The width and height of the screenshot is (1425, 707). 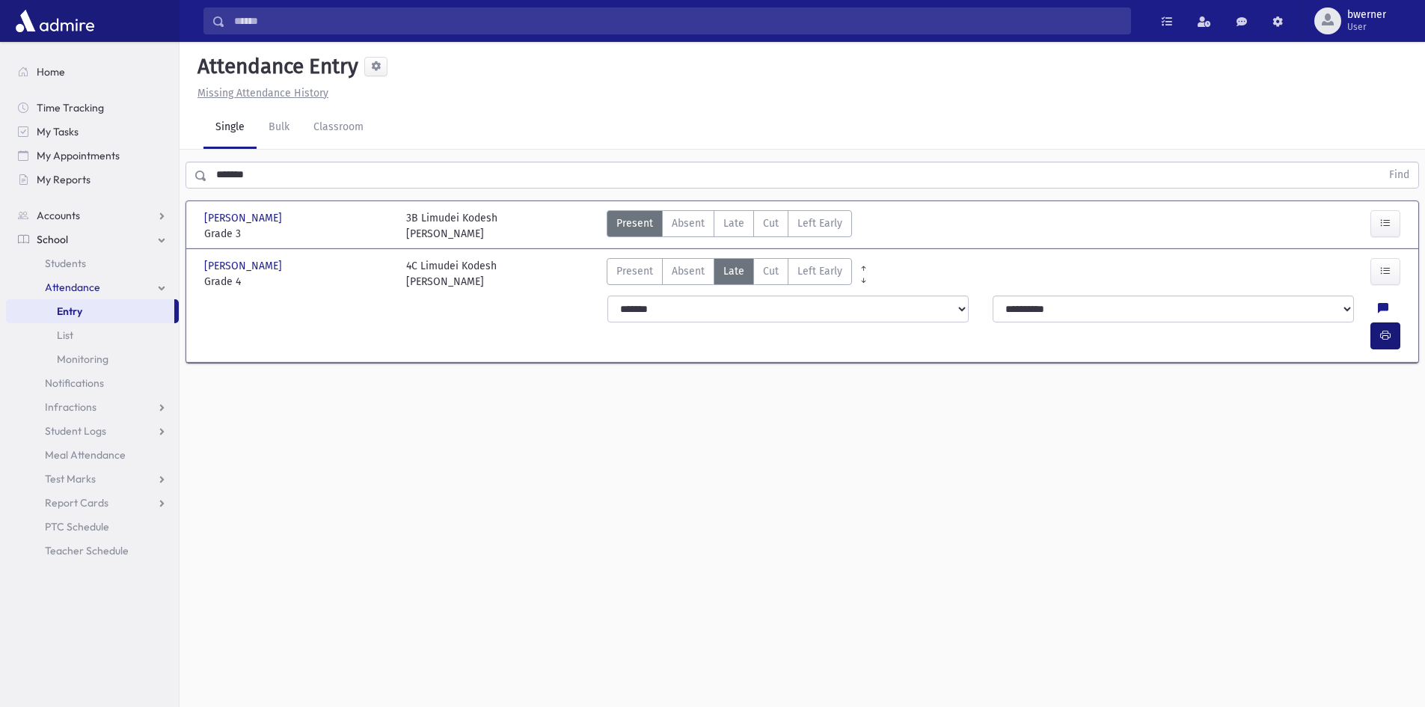 What do you see at coordinates (70, 407) in the screenshot?
I see `span: Infractions` at bounding box center [70, 407].